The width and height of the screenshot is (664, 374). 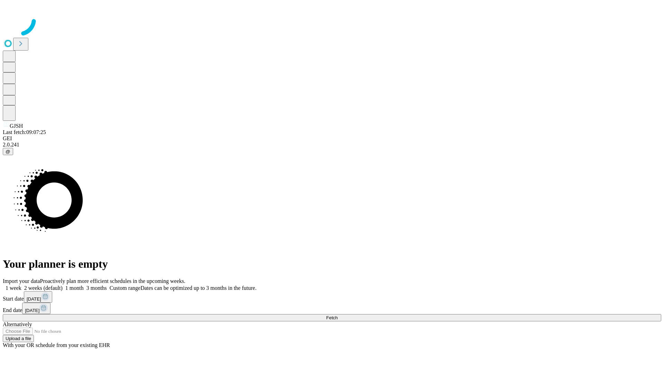 What do you see at coordinates (56, 344) in the screenshot?
I see `span: With your OR schedule from your existing EHR` at bounding box center [56, 344].